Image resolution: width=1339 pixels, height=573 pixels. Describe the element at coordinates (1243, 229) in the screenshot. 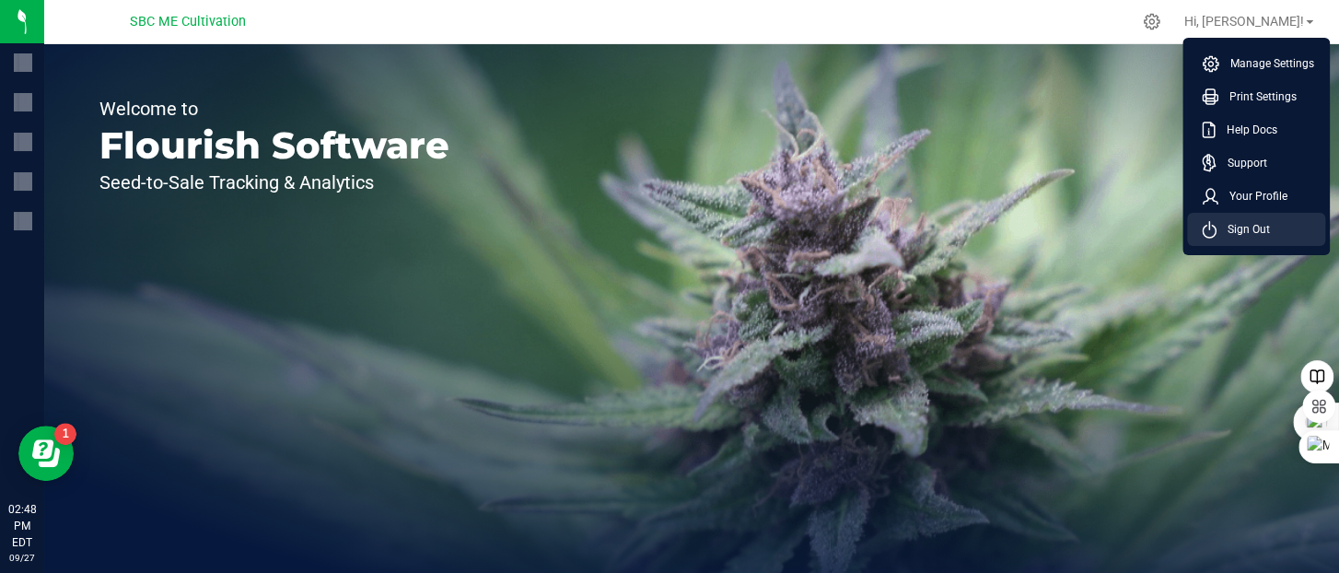

I see `span: Sign Out` at that location.